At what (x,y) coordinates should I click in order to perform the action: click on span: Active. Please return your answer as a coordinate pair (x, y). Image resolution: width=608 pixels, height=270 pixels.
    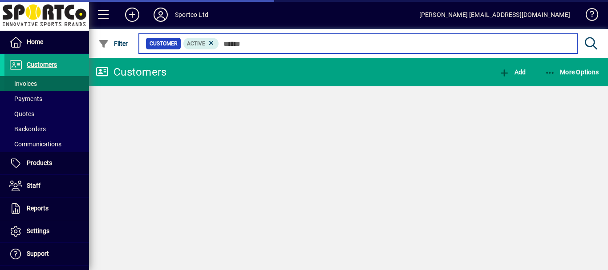
    Looking at the image, I should click on (196, 44).